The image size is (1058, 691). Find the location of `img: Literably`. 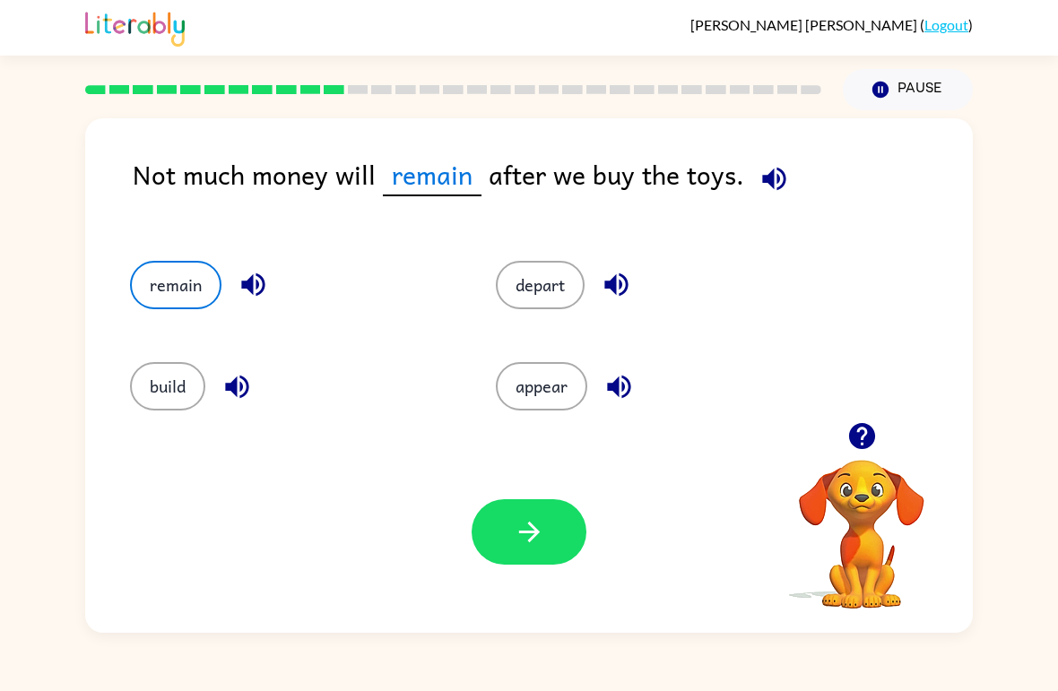

img: Literably is located at coordinates (134, 27).